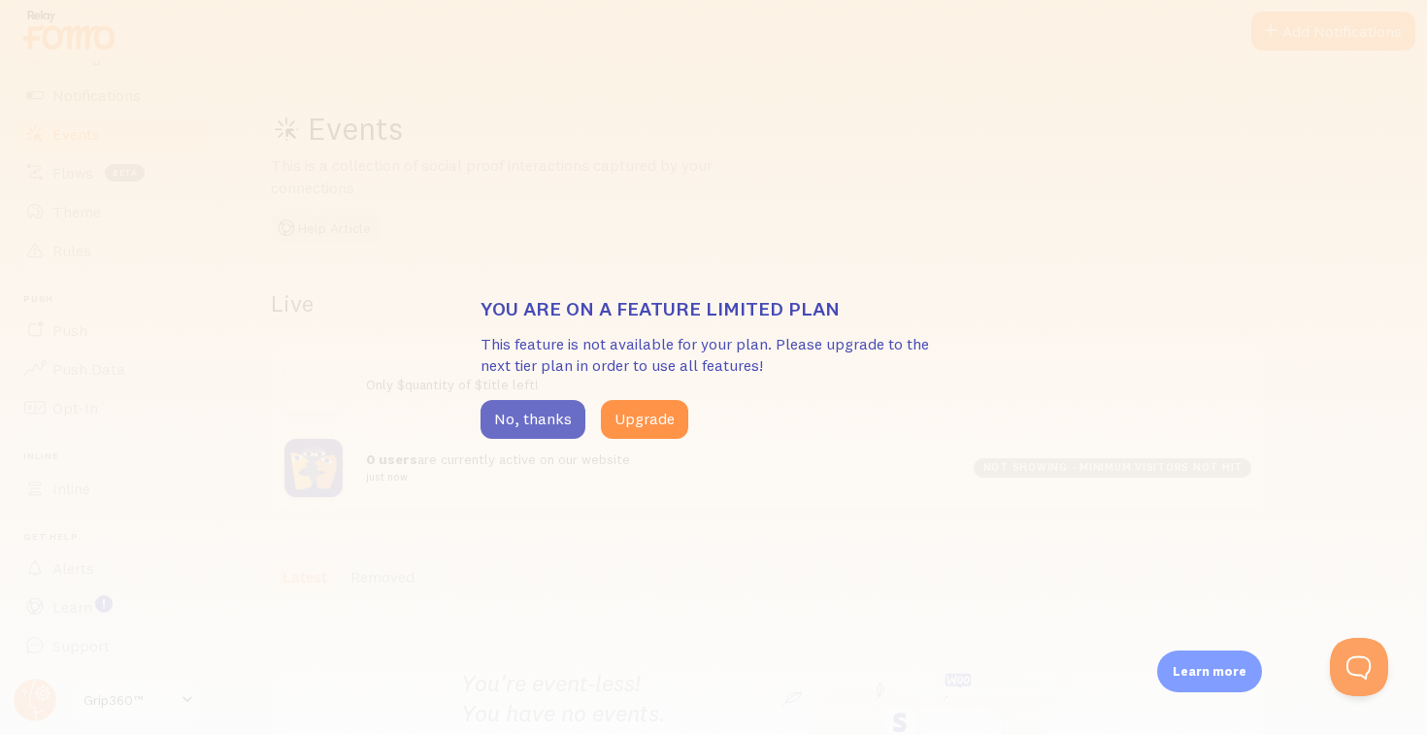  I want to click on div: Learn more, so click(1210, 671).